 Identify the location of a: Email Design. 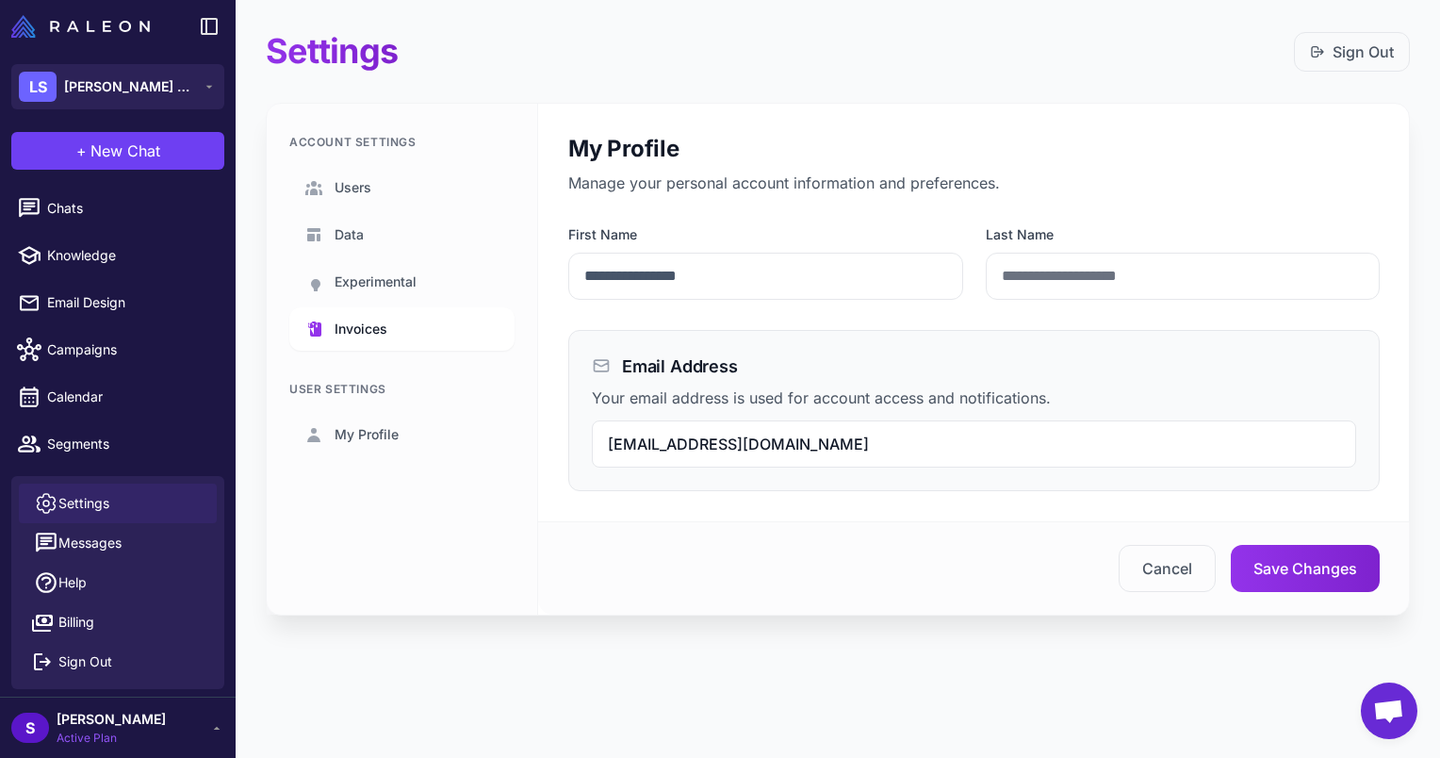
(118, 303).